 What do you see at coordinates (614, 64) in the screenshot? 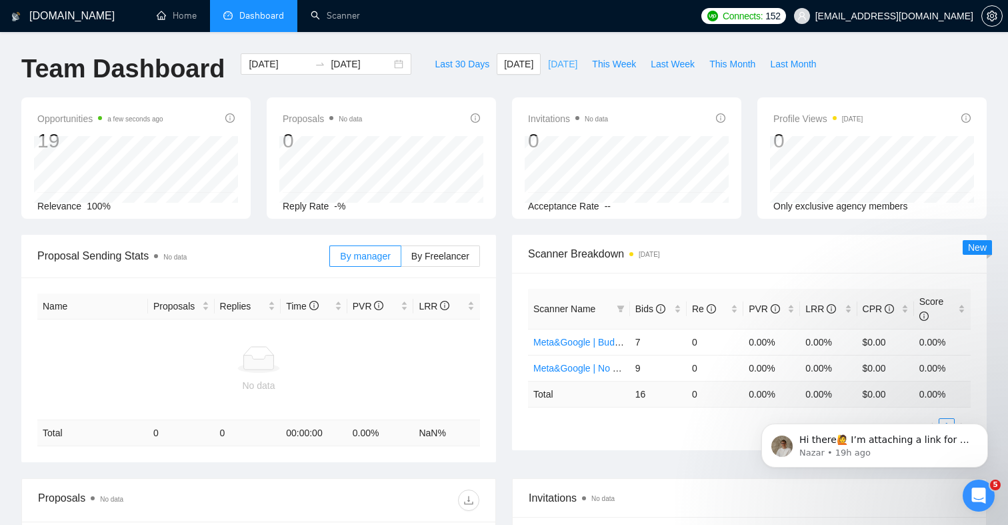
I see `button: This Week` at bounding box center [614, 64].